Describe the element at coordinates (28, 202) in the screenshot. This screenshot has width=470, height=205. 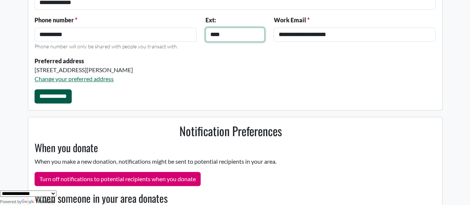
I see `img: Google Translate` at that location.